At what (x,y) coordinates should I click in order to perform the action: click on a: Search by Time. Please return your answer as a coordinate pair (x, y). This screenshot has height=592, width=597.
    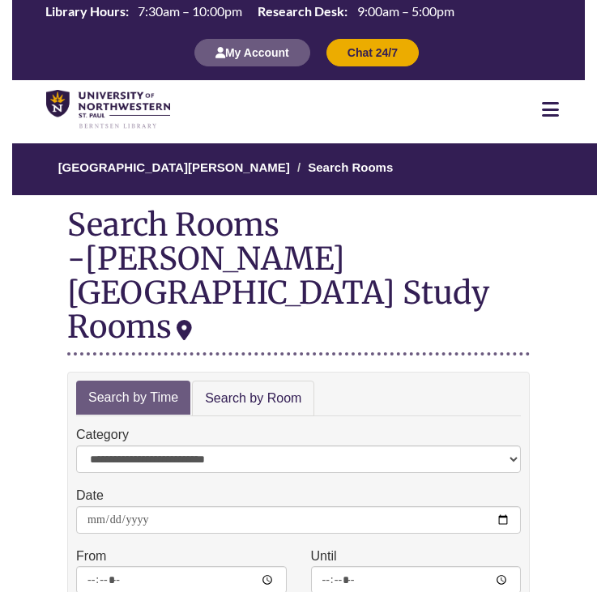
    Looking at the image, I should click on (133, 397).